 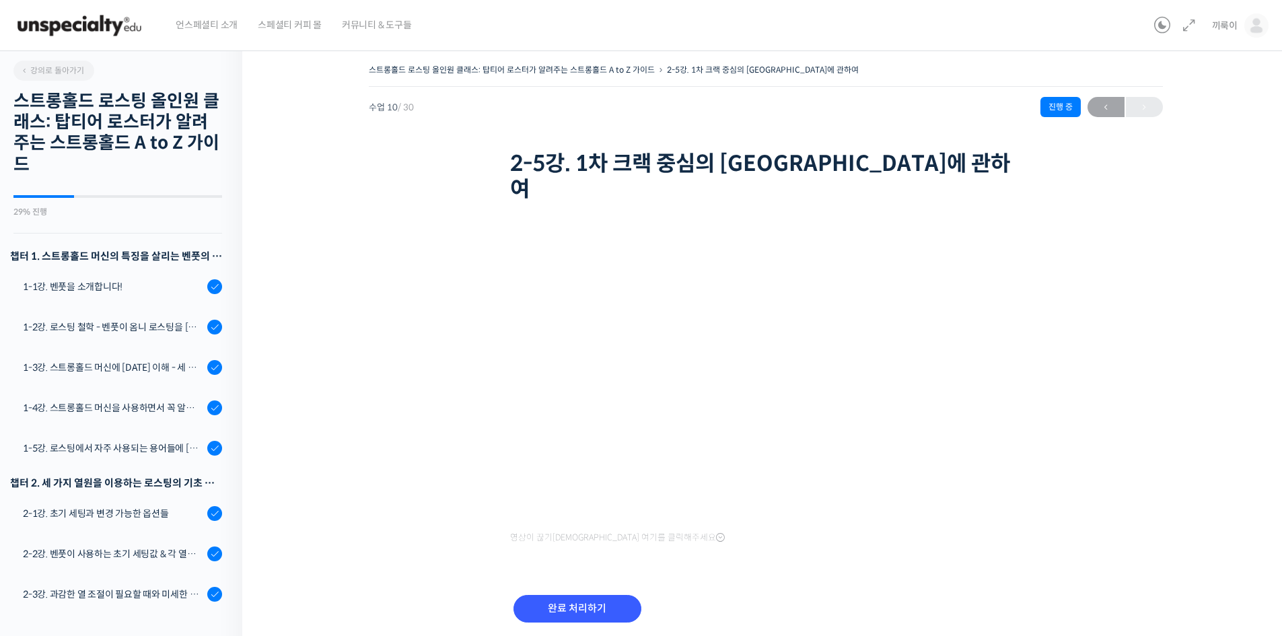 What do you see at coordinates (118, 133) in the screenshot?
I see `h2: 스트롱홀드 로스팅 올인원 클래스: 탑티어 로스터가 알려주는 스트롱홀드 A to Z 가이드` at bounding box center [118, 133].